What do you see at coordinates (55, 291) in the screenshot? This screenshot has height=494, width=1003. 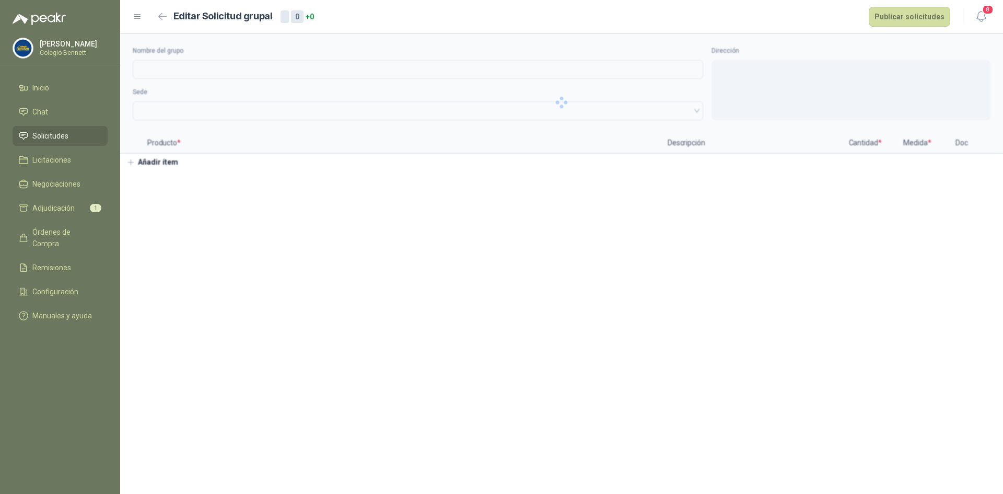 I see `span: Configuración` at bounding box center [55, 291].